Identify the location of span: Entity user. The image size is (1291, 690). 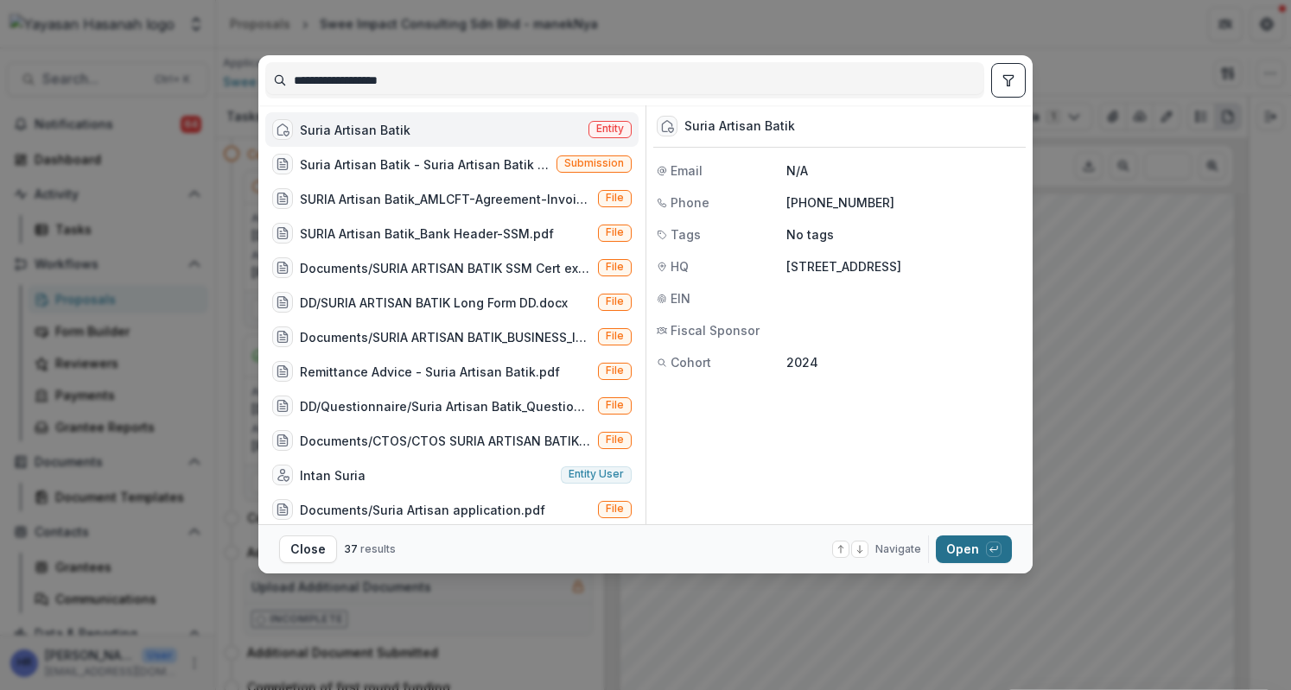
(596, 474).